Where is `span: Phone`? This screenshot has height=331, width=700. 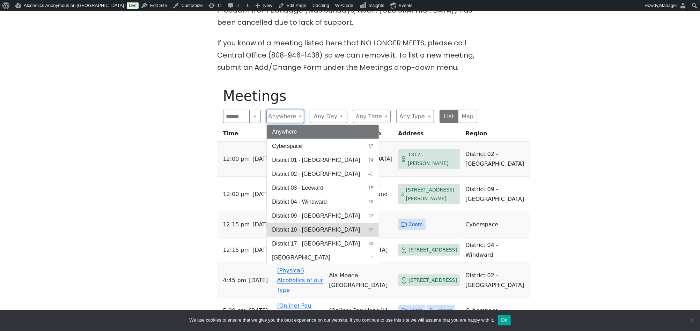 span: Phone is located at coordinates (445, 311).